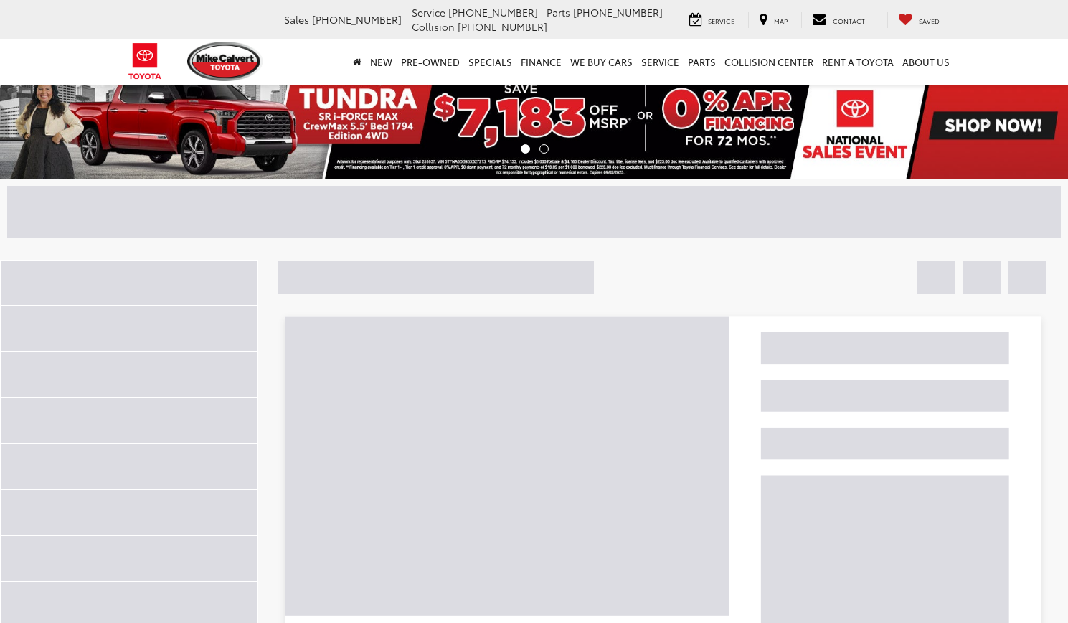 The image size is (1068, 623). What do you see at coordinates (433, 27) in the screenshot?
I see `span: Collision` at bounding box center [433, 27].